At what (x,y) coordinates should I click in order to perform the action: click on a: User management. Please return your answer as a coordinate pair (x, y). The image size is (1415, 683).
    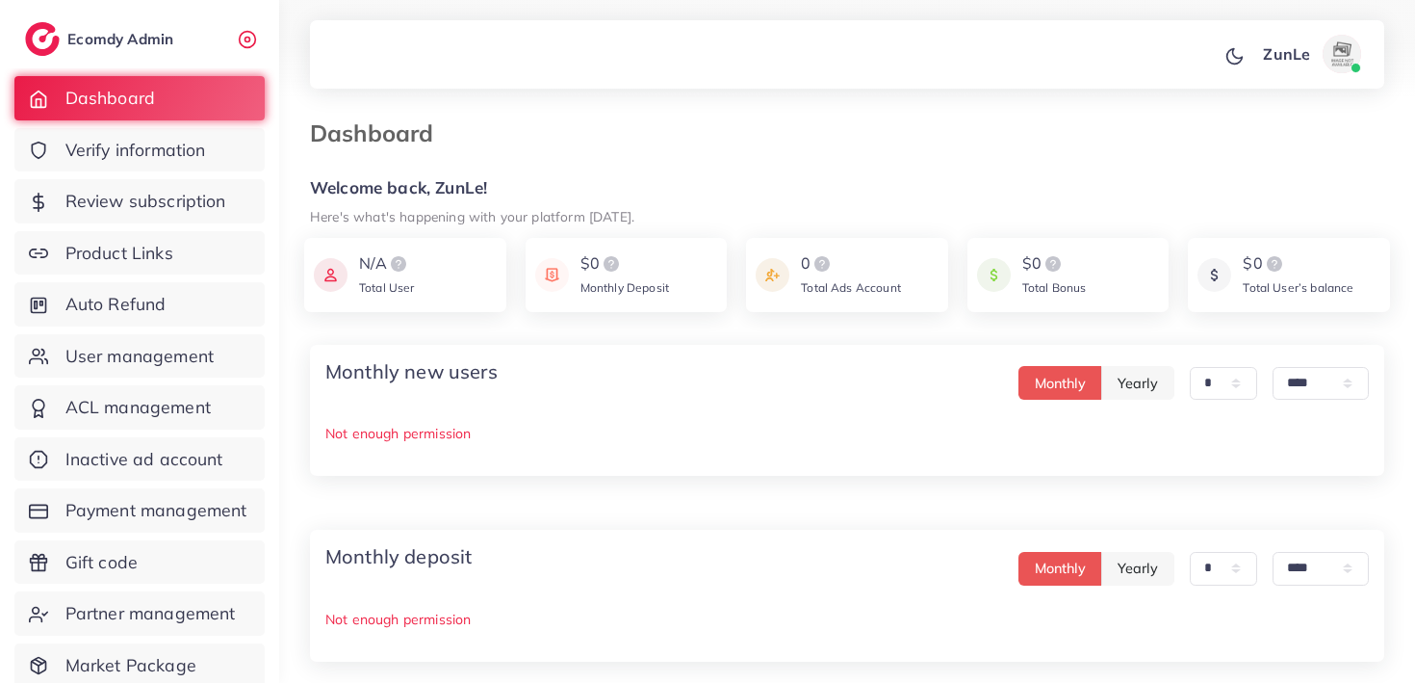
    Looking at the image, I should click on (140, 356).